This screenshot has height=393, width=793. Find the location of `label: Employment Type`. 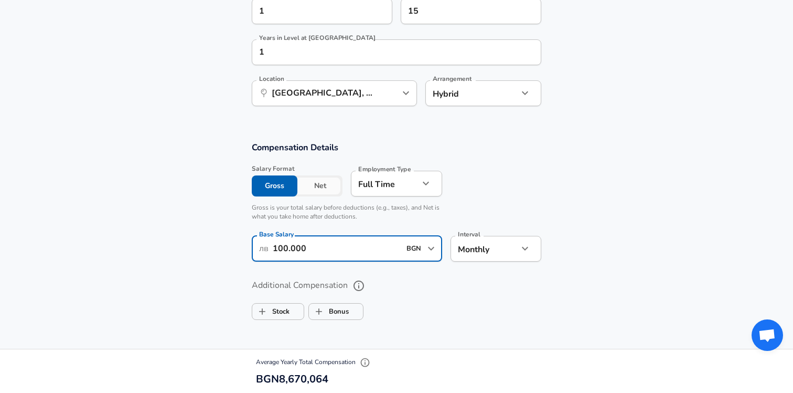

label: Employment Type is located at coordinates (385, 169).